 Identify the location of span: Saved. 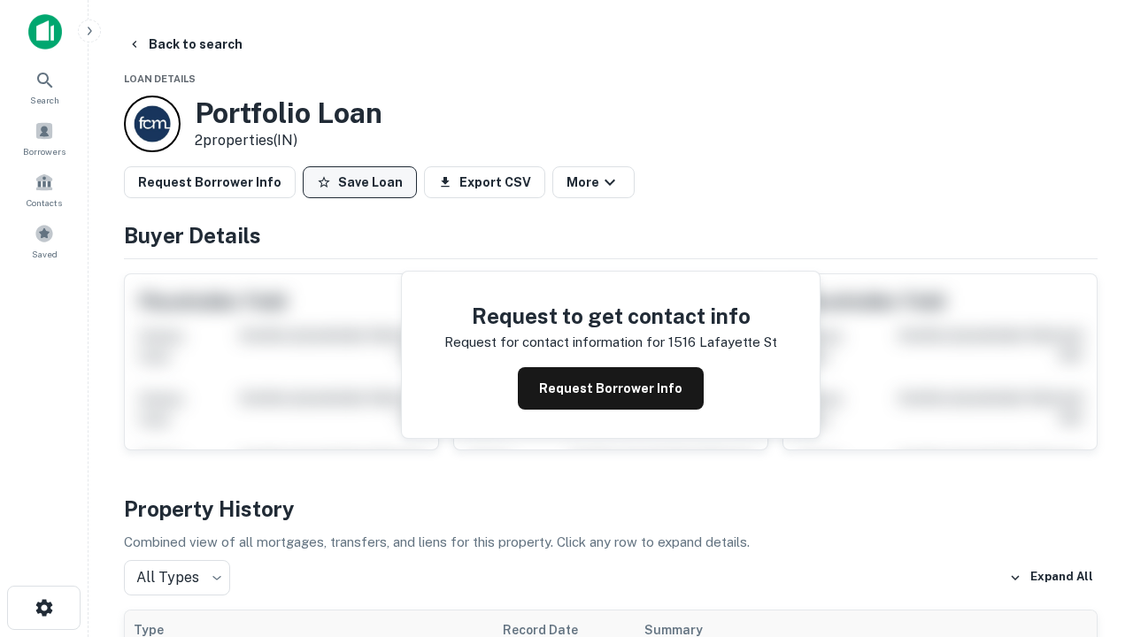
(44, 254).